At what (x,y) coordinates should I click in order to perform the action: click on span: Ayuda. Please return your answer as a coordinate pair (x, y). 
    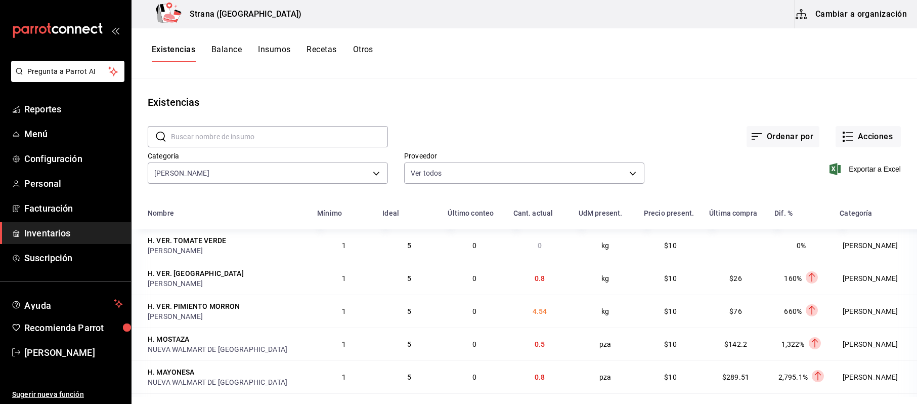
    Looking at the image, I should click on (67, 304).